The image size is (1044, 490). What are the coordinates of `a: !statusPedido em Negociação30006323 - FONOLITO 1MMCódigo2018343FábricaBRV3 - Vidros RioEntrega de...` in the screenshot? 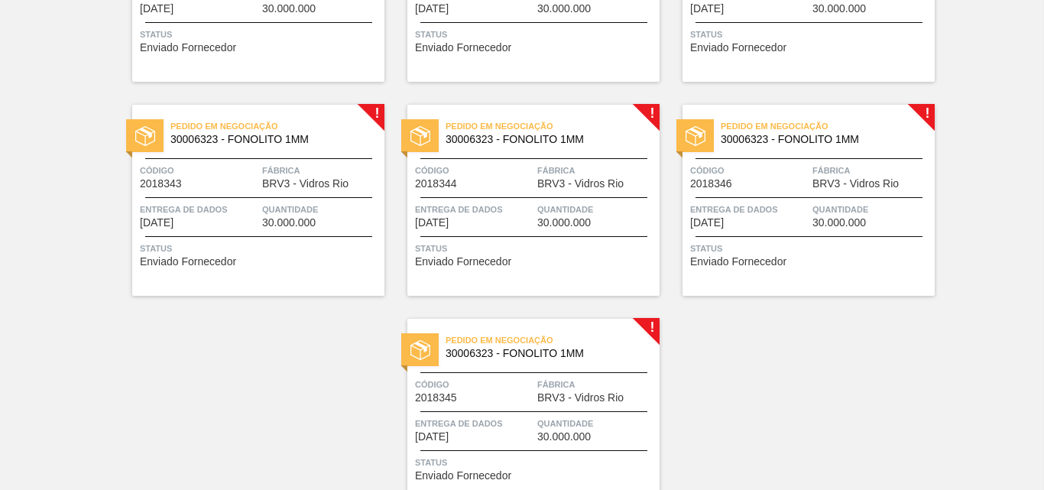 It's located at (247, 200).